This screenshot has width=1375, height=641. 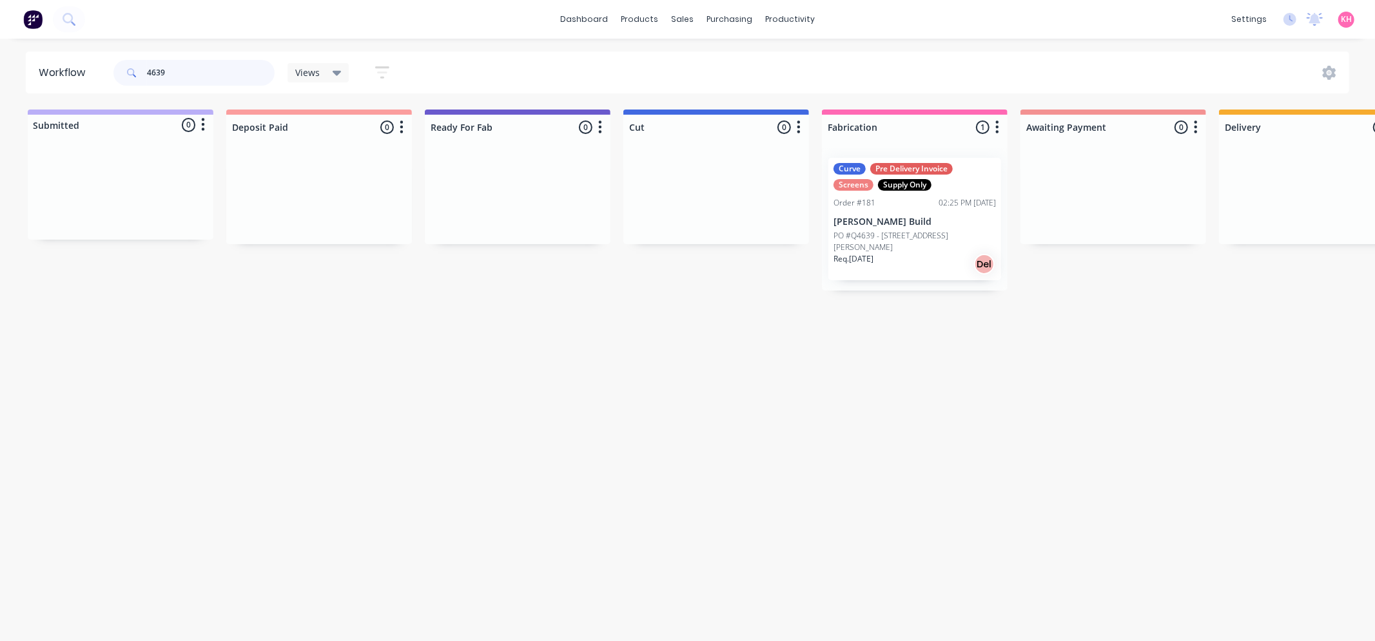 What do you see at coordinates (308, 72) in the screenshot?
I see `span: Views` at bounding box center [308, 72].